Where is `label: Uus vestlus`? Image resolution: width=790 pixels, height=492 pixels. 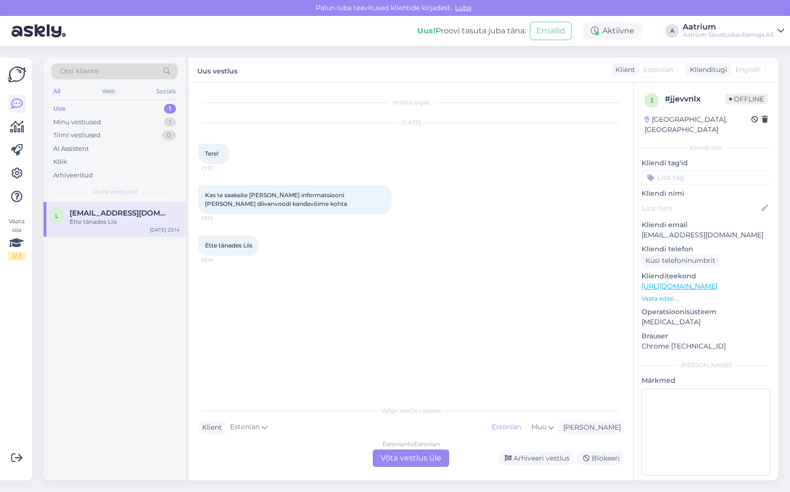 label: Uus vestlus is located at coordinates (217, 70).